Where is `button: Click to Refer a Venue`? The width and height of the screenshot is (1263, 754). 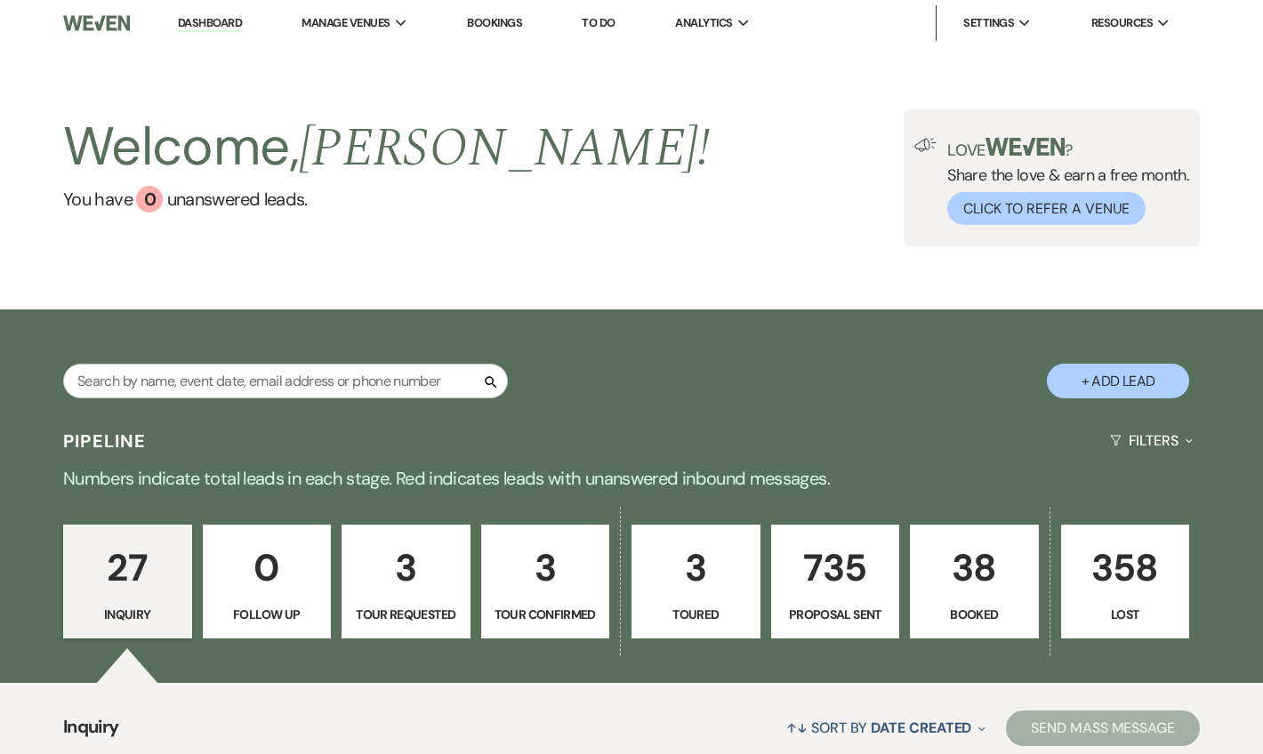
button: Click to Refer a Venue is located at coordinates (1046, 208).